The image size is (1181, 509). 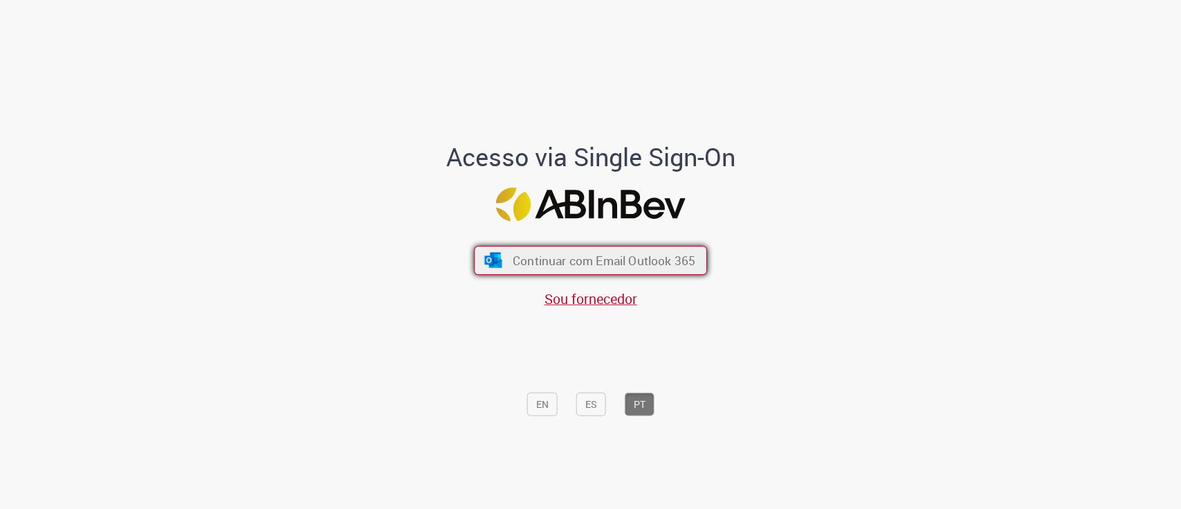 I want to click on span: Continuar com Email Outlook 365, so click(x=604, y=259).